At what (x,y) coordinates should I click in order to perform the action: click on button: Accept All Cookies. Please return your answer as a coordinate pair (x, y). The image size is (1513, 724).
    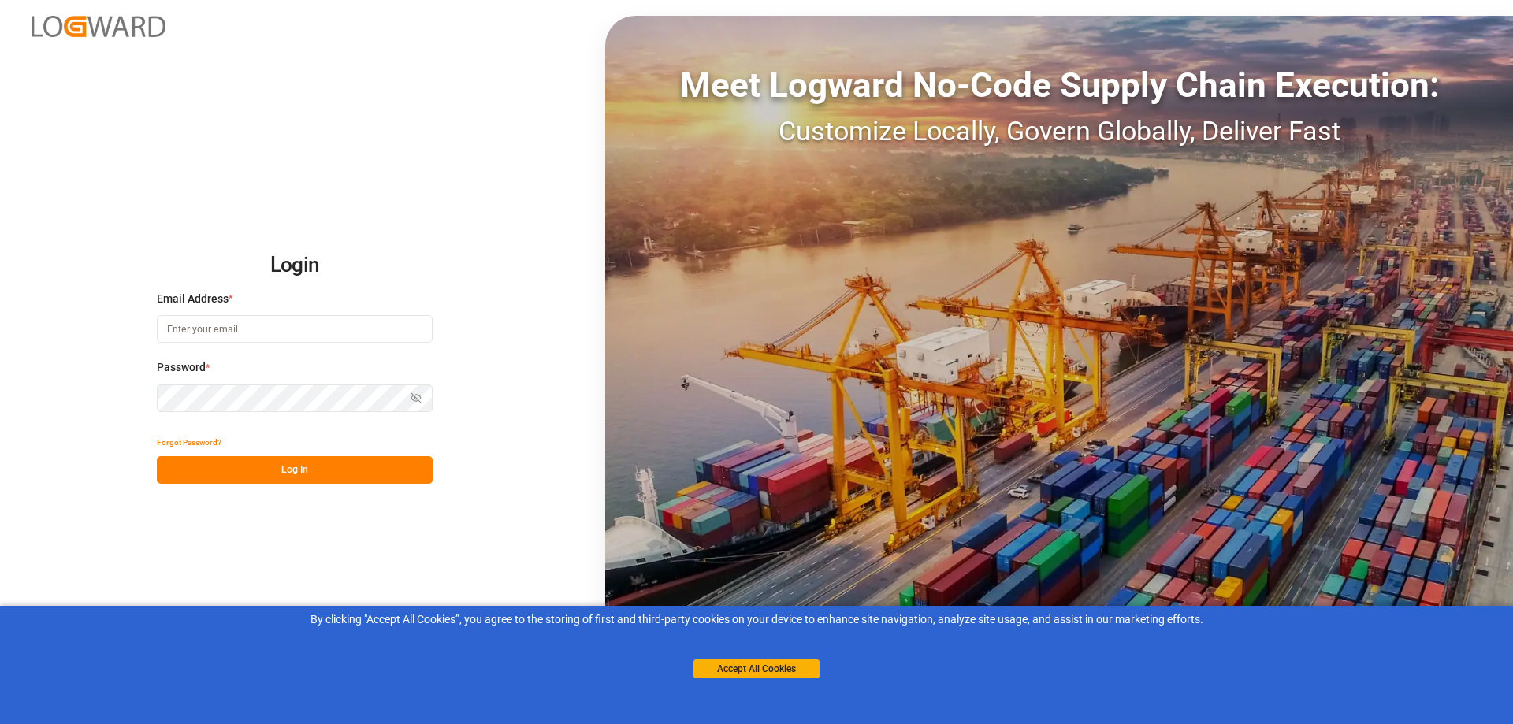
    Looking at the image, I should click on (757, 669).